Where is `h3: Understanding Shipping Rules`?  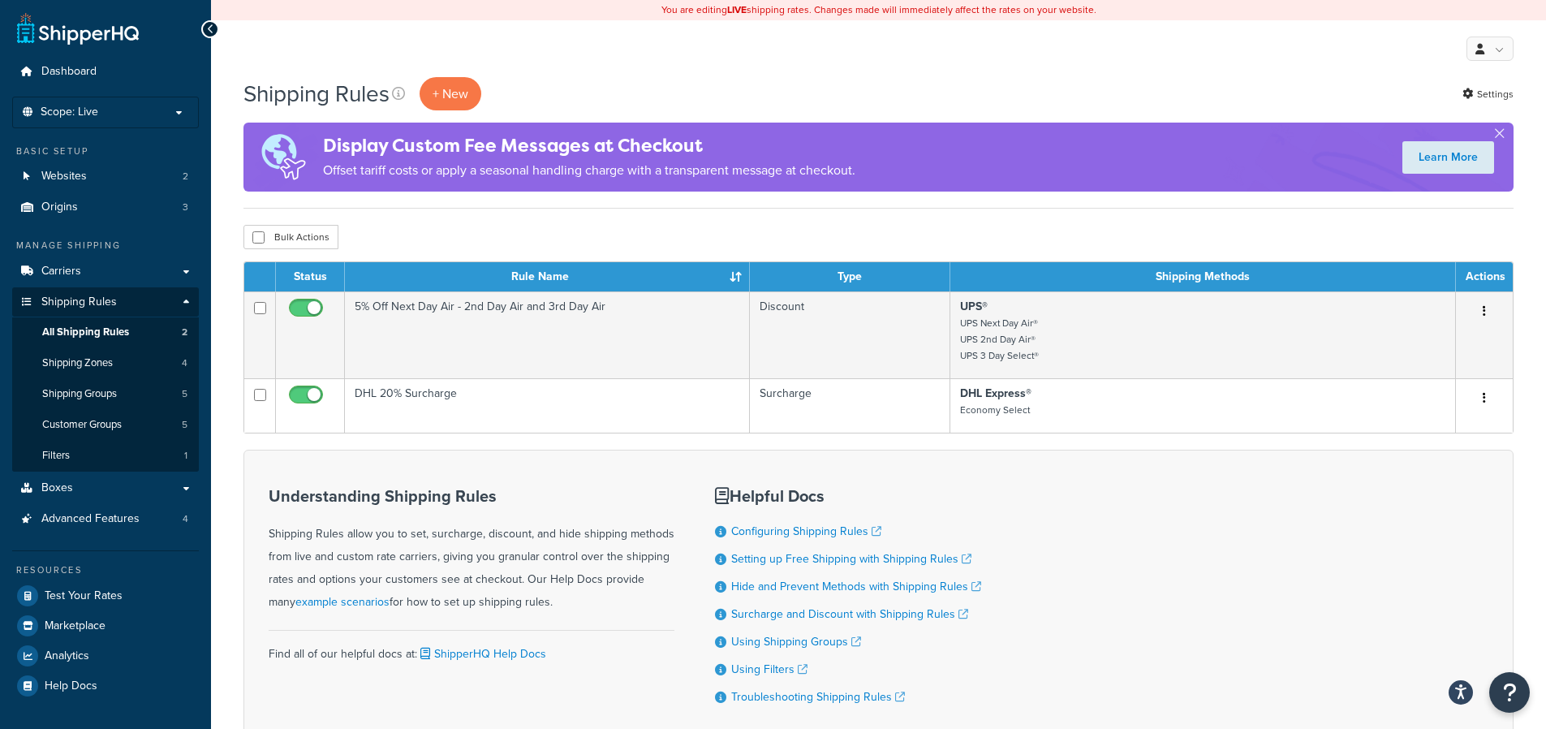
h3: Understanding Shipping Rules is located at coordinates (472, 496).